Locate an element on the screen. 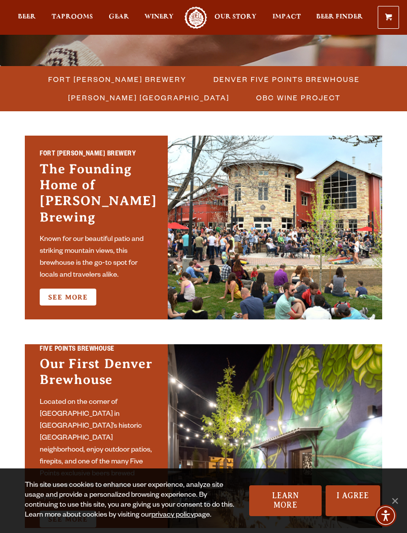  a: Our Story is located at coordinates (235, 17).